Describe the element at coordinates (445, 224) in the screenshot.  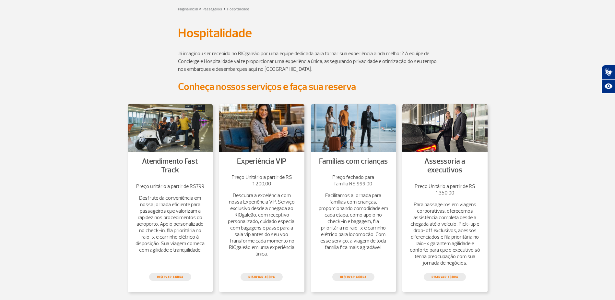
I see `a: Preço Unitário a partir de R$ 1.350,00 Para passageiros em viagens corporativas, oferecemos assis...` at that location.